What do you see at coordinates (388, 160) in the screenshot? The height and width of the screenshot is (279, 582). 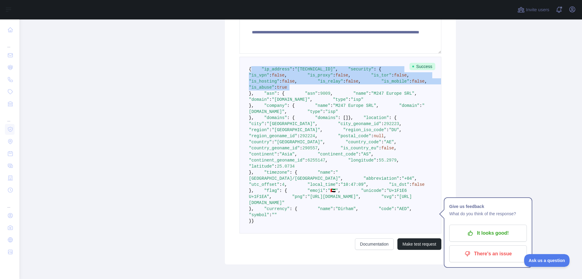 I see `span: 55.2979` at bounding box center [388, 160].